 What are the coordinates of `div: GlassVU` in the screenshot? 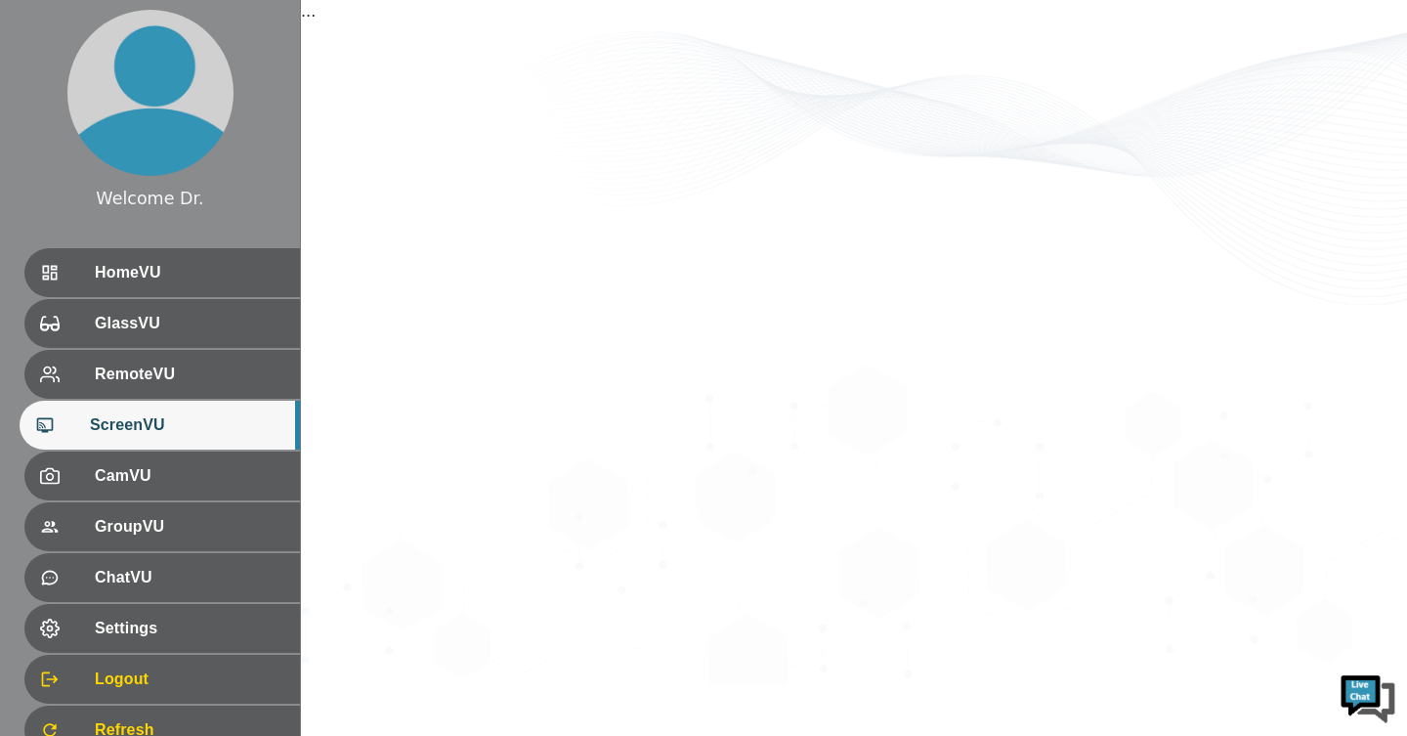 It's located at (162, 323).